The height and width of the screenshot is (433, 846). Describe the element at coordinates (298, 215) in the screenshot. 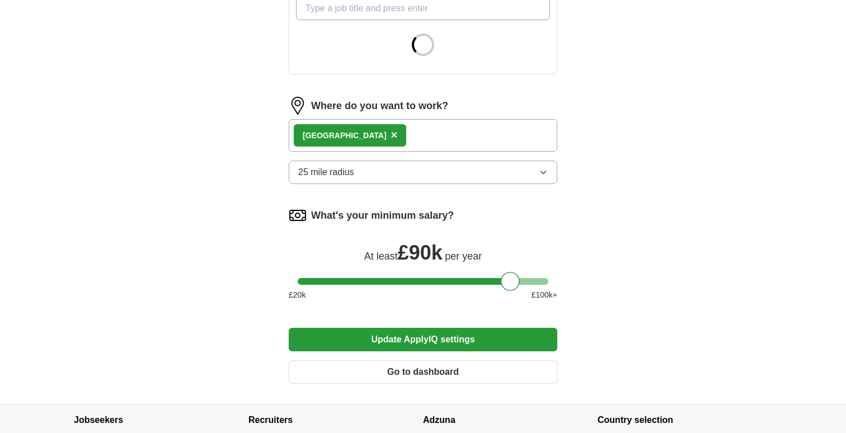

I see `img: salary.png` at that location.